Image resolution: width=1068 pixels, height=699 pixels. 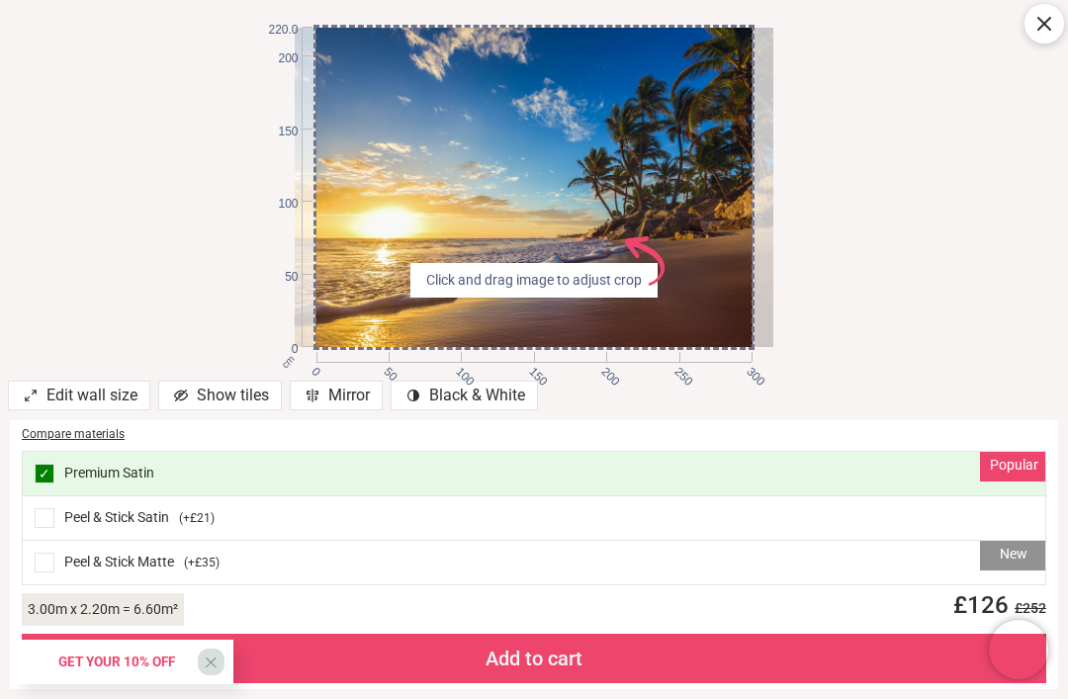 I want to click on span: 300, so click(x=749, y=370).